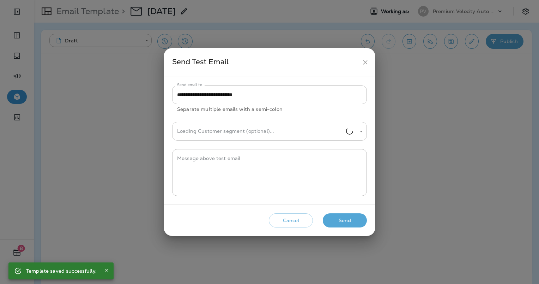 The width and height of the screenshot is (539, 284). I want to click on button: Cancel, so click(291, 220).